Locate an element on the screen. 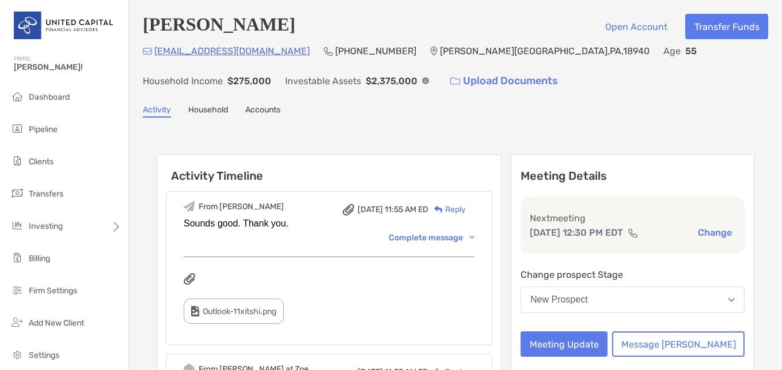 This screenshot has height=370, width=782. p: $2,375,000 is located at coordinates (391, 81).